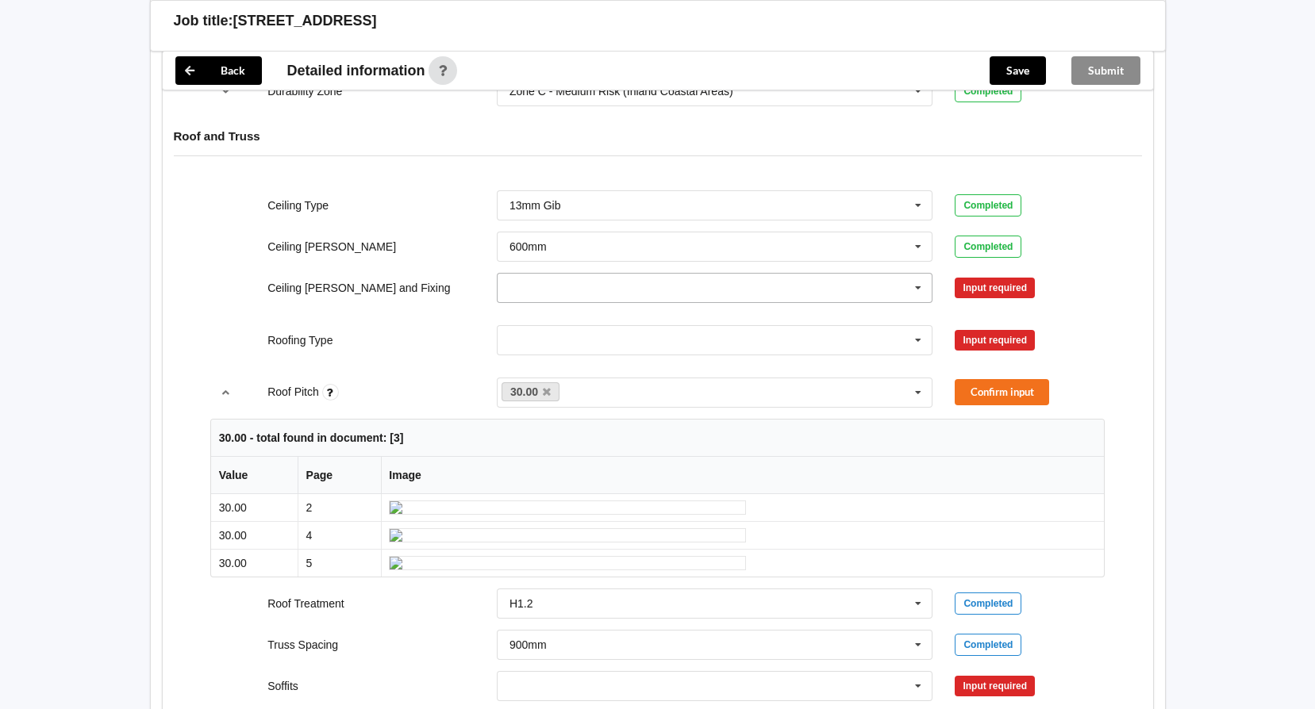 The height and width of the screenshot is (709, 1315). Describe the element at coordinates (742, 475) in the screenshot. I see `th: Image` at that location.